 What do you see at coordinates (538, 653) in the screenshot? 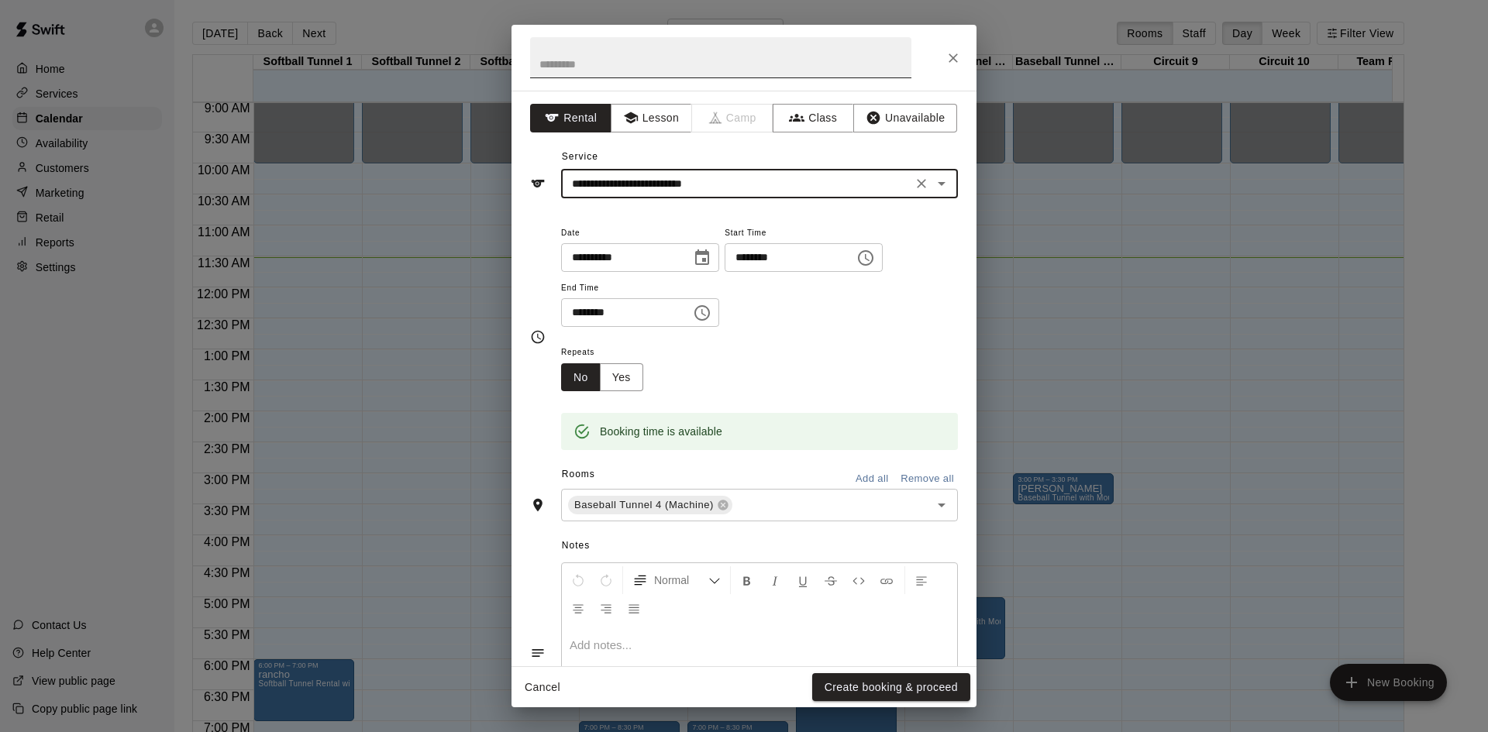
I see `svg: Notes` at bounding box center [538, 653].